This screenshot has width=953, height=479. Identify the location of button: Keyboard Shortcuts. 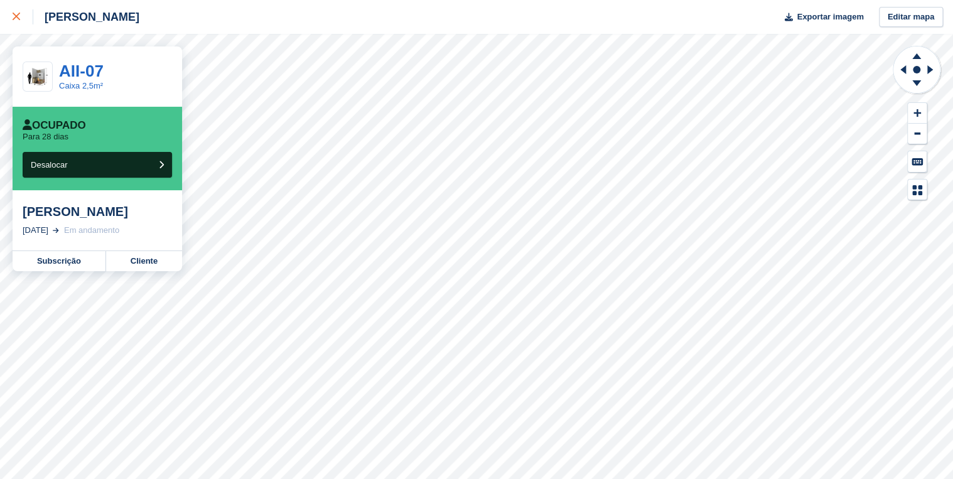
(917, 161).